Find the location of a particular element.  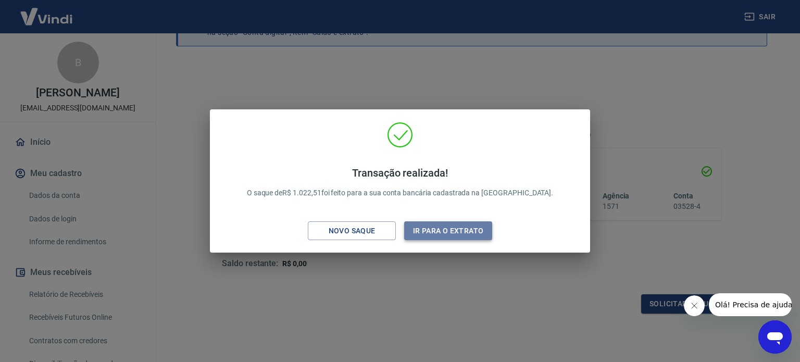

button: Novo saque is located at coordinates (352, 231).